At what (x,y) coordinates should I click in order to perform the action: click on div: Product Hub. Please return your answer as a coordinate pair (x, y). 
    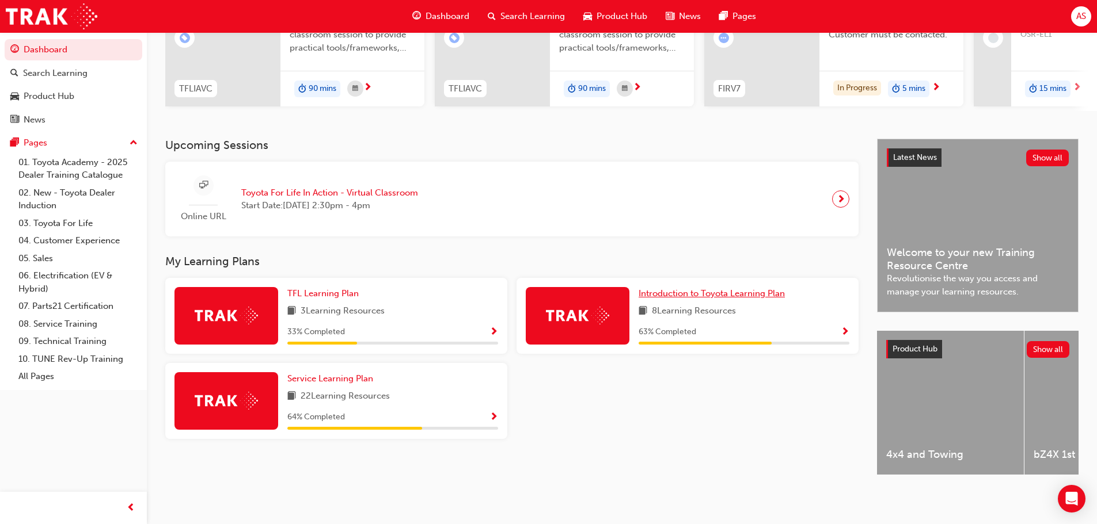
    Looking at the image, I should click on (49, 96).